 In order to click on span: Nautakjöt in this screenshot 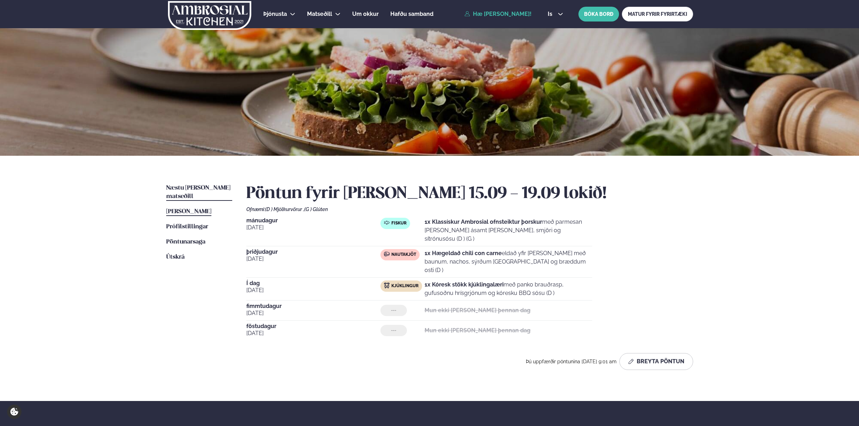, I will do `click(404, 255)`.